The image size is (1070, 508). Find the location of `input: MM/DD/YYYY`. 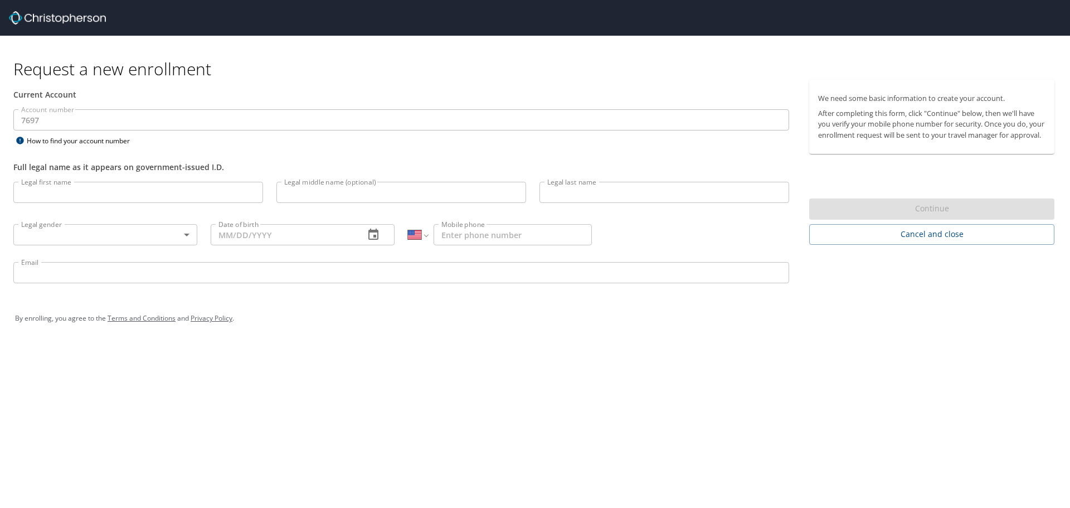

input: MM/DD/YYYY is located at coordinates (283, 235).